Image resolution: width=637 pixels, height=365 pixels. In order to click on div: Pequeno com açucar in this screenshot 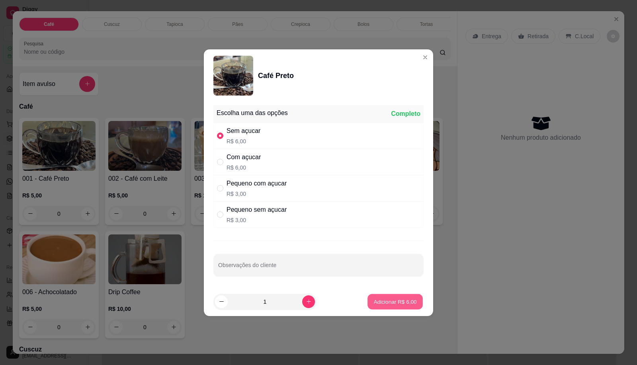, I will do `click(257, 184)`.